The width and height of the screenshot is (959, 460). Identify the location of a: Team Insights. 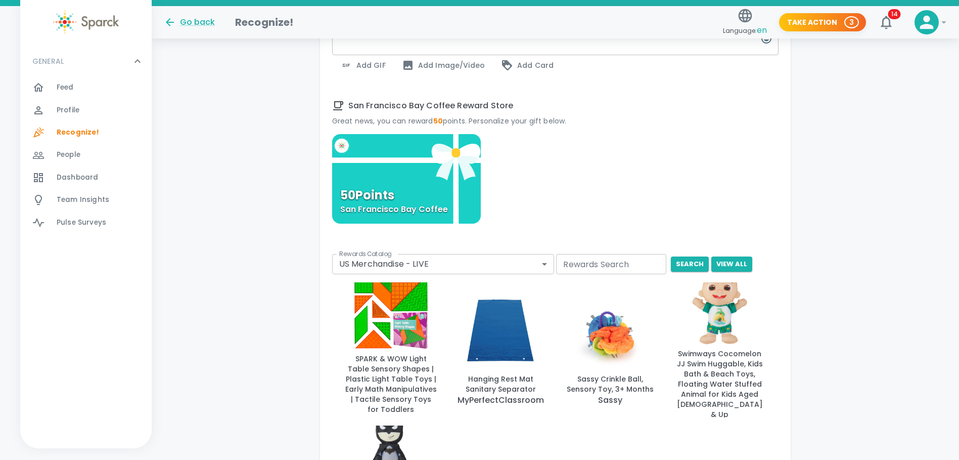
(86, 200).